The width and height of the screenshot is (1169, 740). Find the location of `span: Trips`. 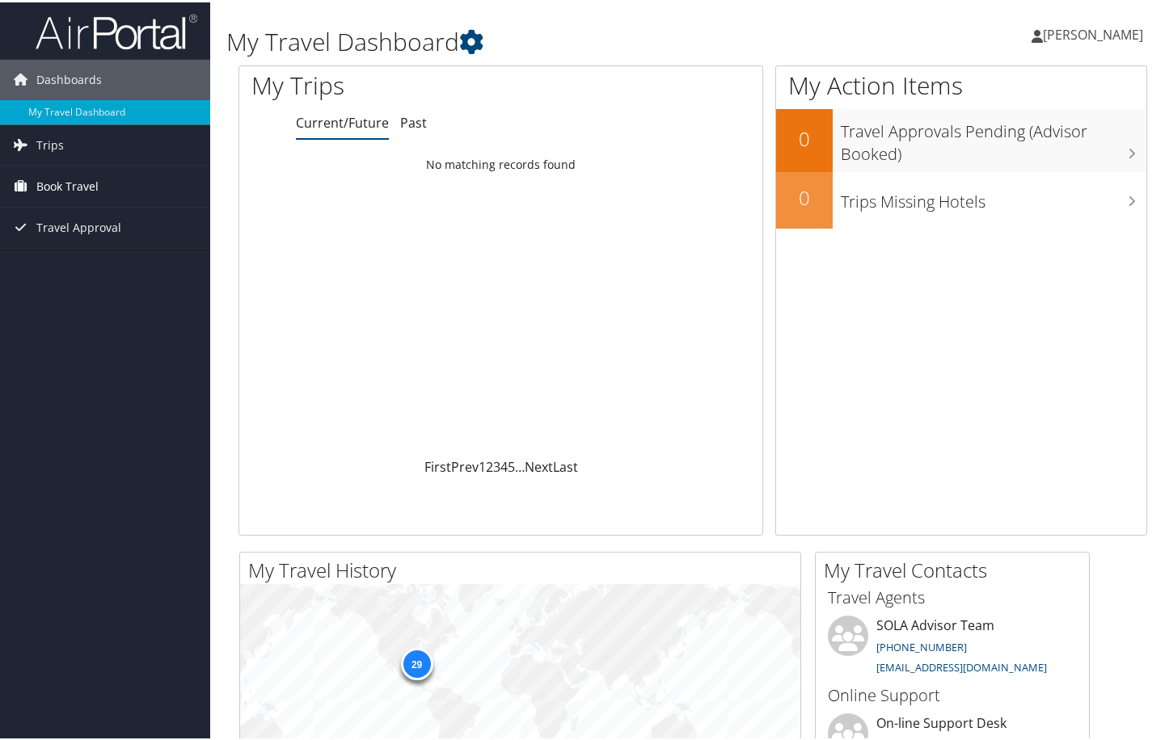

span: Trips is located at coordinates (50, 143).